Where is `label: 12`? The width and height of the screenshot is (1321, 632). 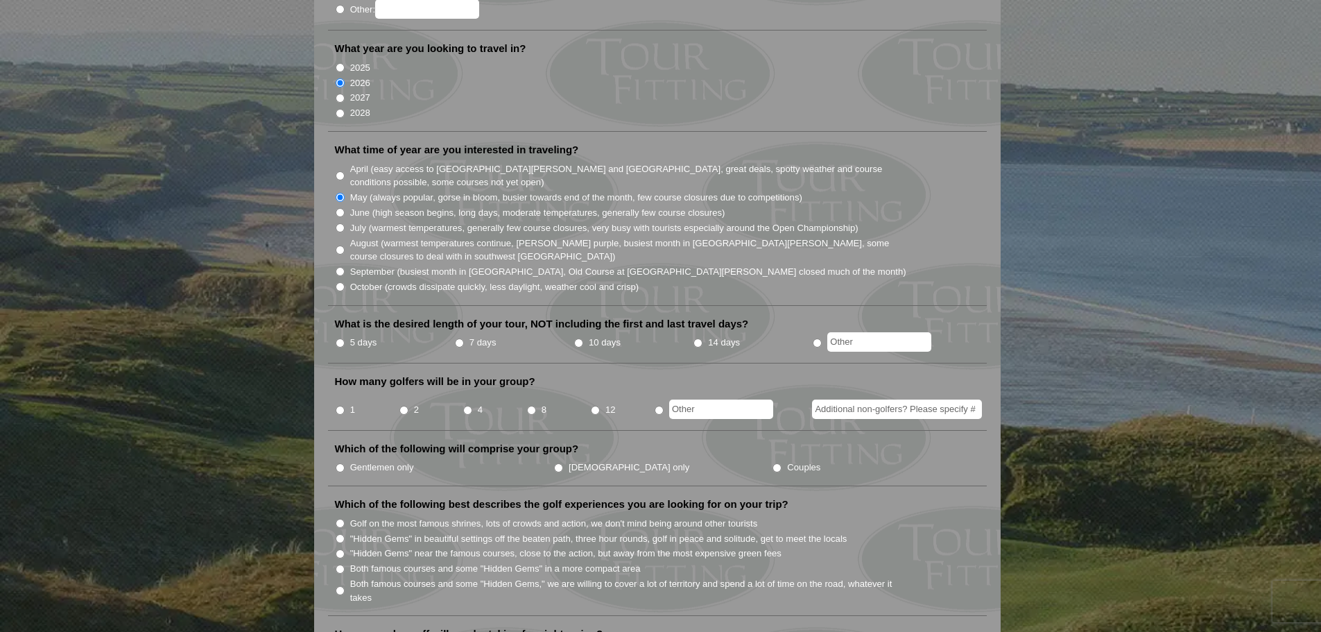
label: 12 is located at coordinates (610, 410).